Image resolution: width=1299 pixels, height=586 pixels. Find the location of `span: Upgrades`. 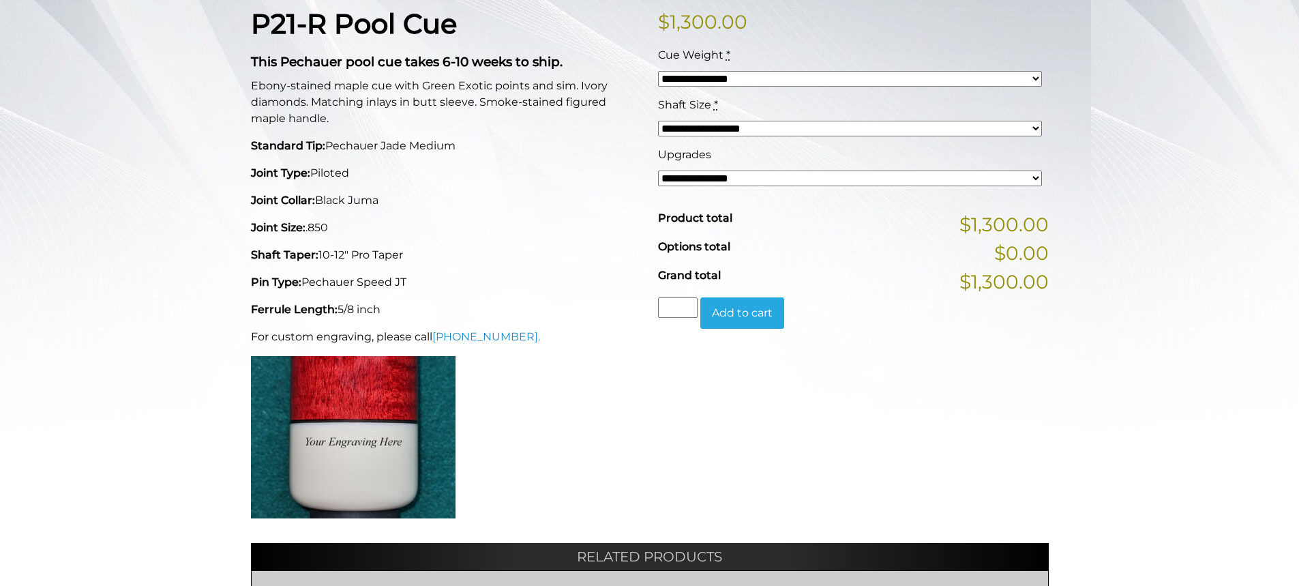

span: Upgrades is located at coordinates (684, 154).